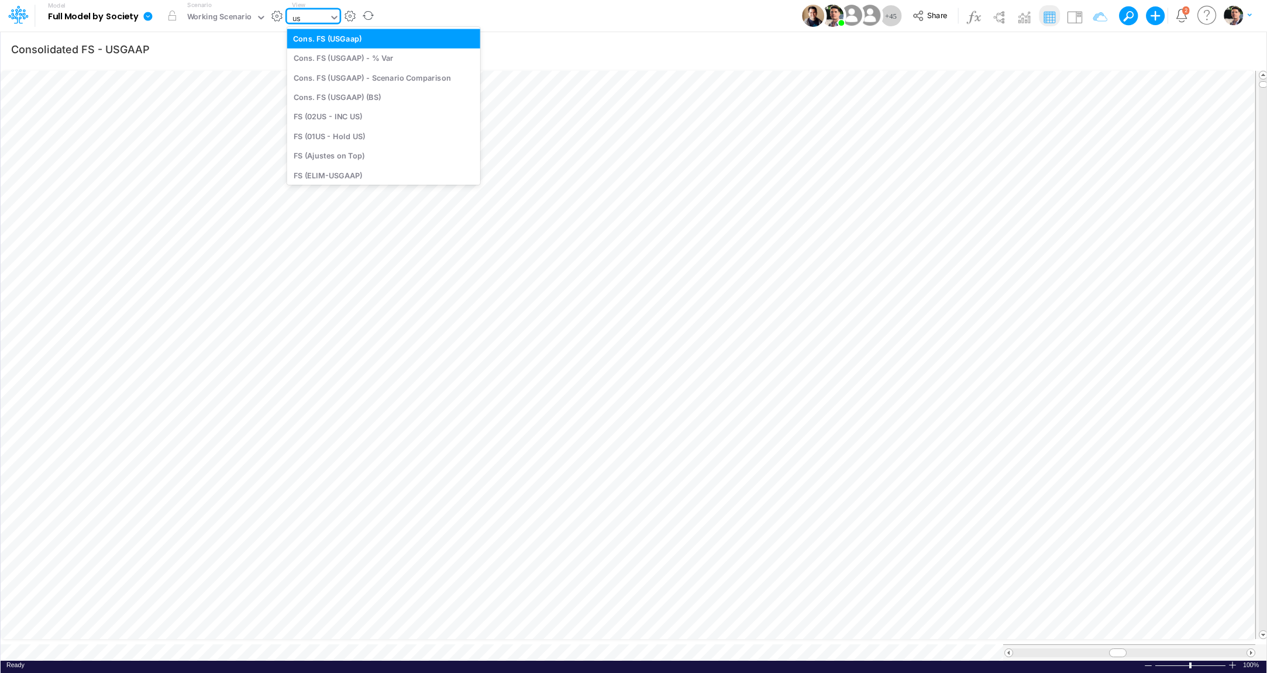 Image resolution: width=1267 pixels, height=673 pixels. What do you see at coordinates (937, 15) in the screenshot?
I see `span: Share` at bounding box center [937, 15].